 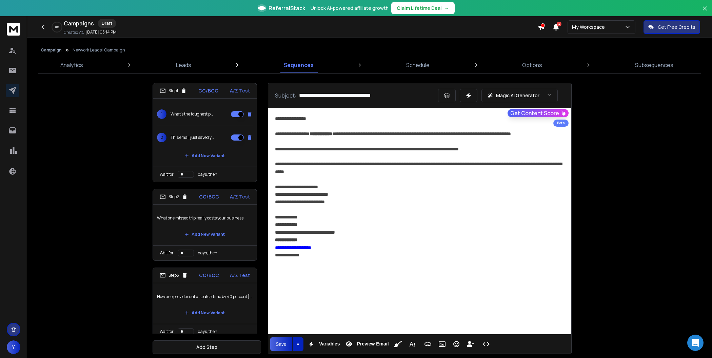 What do you see at coordinates (672, 27) in the screenshot?
I see `button: Get Free Credits` at bounding box center [672, 27].